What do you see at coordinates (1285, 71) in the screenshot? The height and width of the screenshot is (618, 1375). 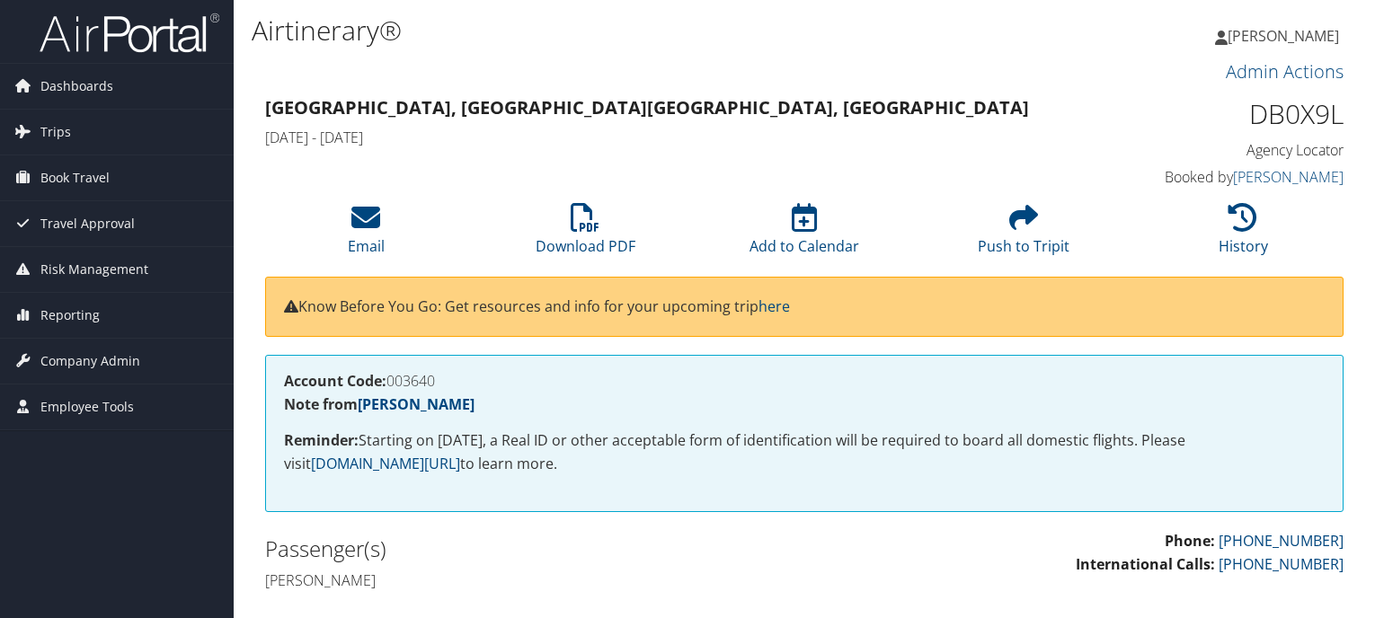 I see `a: Admin Actions` at bounding box center [1285, 71].